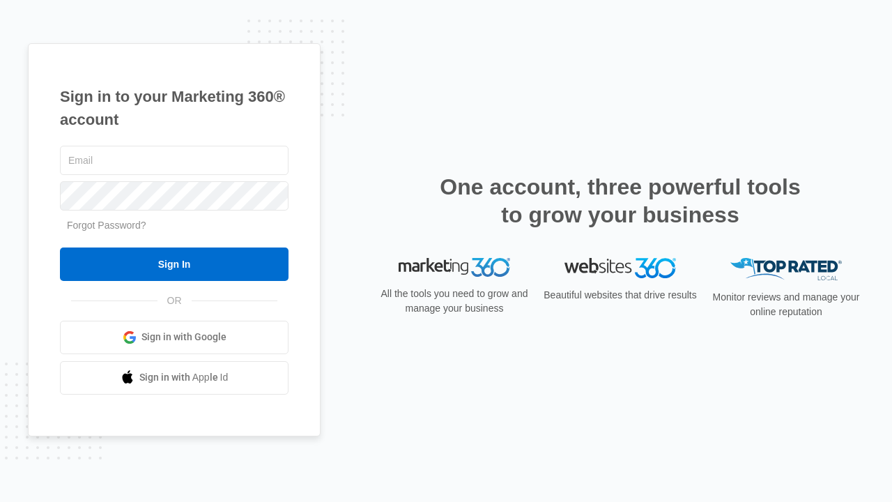 The width and height of the screenshot is (892, 502). Describe the element at coordinates (174, 337) in the screenshot. I see `a: Sign in with Google` at that location.